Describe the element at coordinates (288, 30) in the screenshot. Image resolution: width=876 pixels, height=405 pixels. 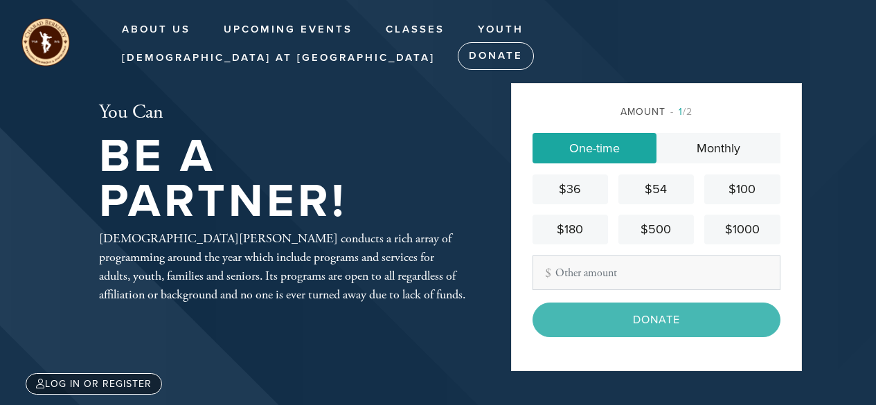
I see `a: Upcoming Events` at that location.